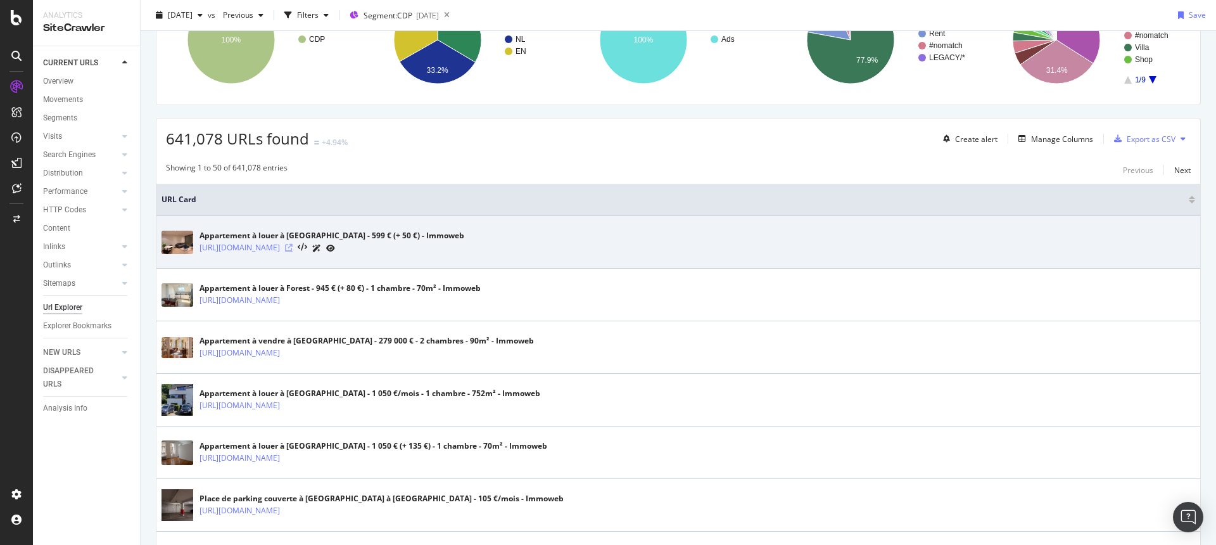  What do you see at coordinates (87, 307) in the screenshot?
I see `a: Url Explorer` at bounding box center [87, 307].